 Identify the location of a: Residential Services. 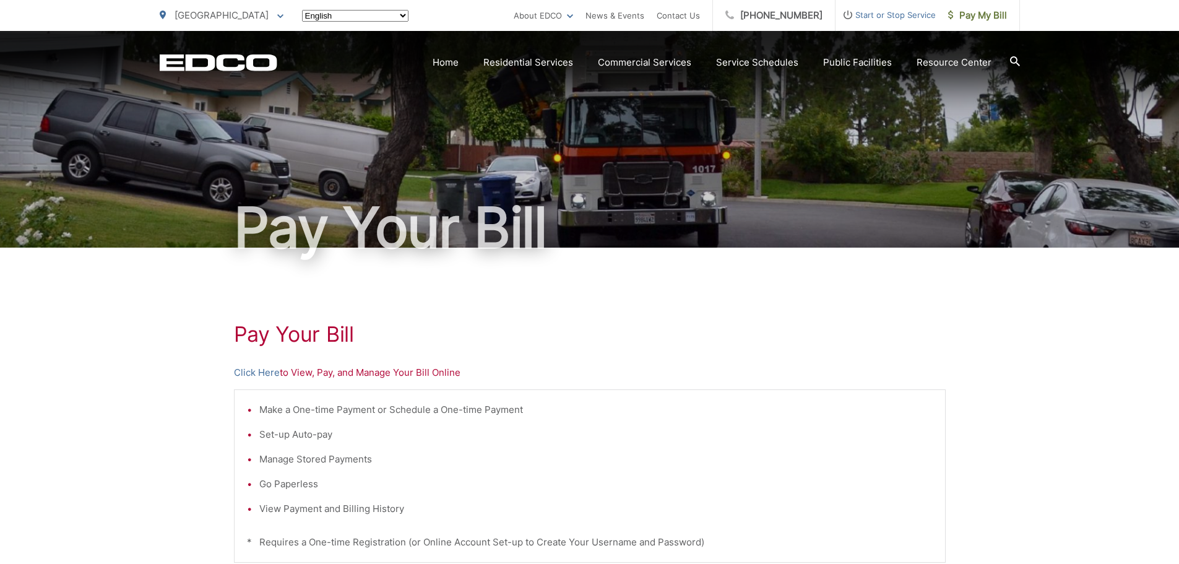
(528, 63).